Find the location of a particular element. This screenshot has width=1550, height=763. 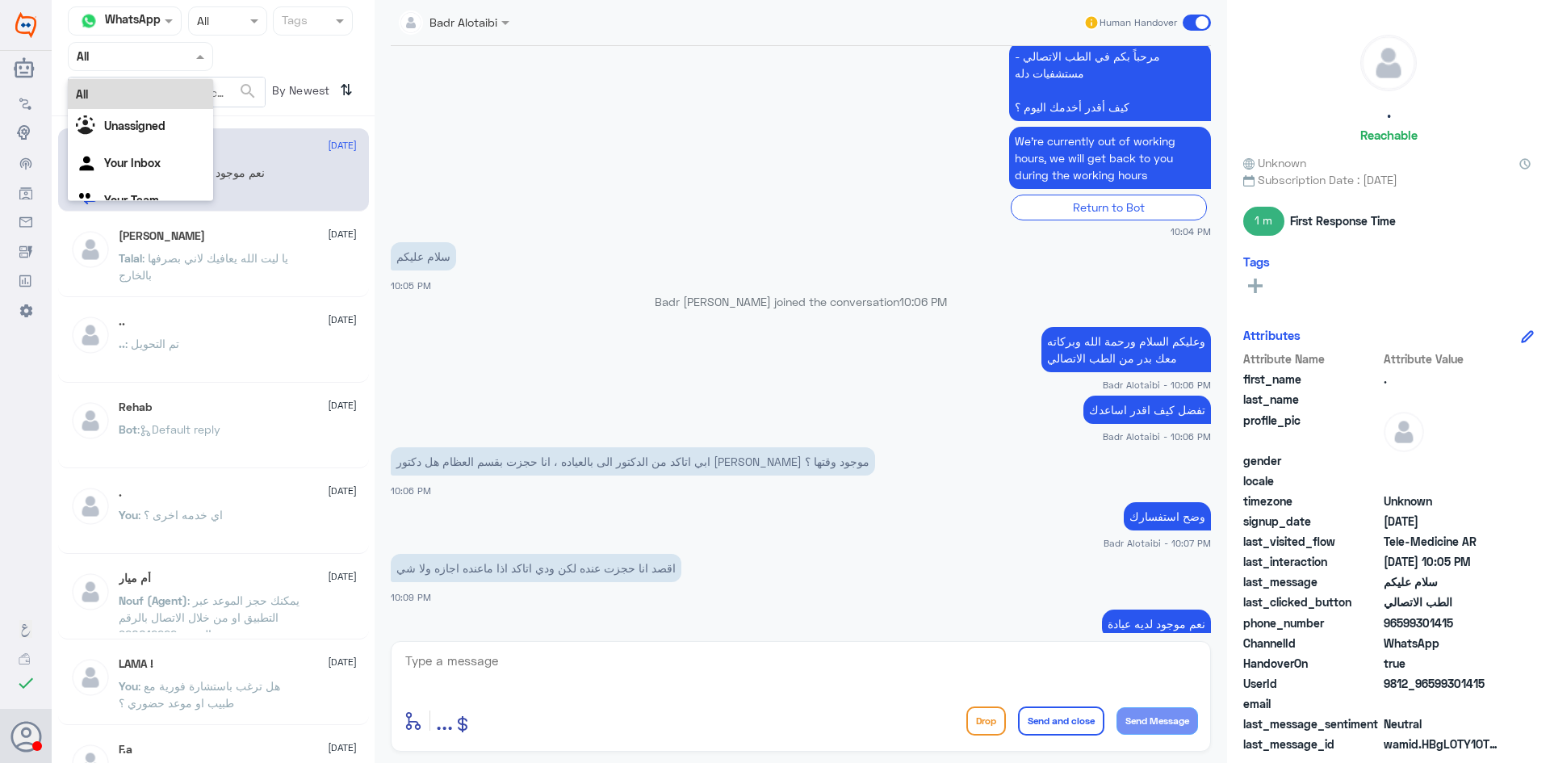

span: last_message is located at coordinates (1312, 581).